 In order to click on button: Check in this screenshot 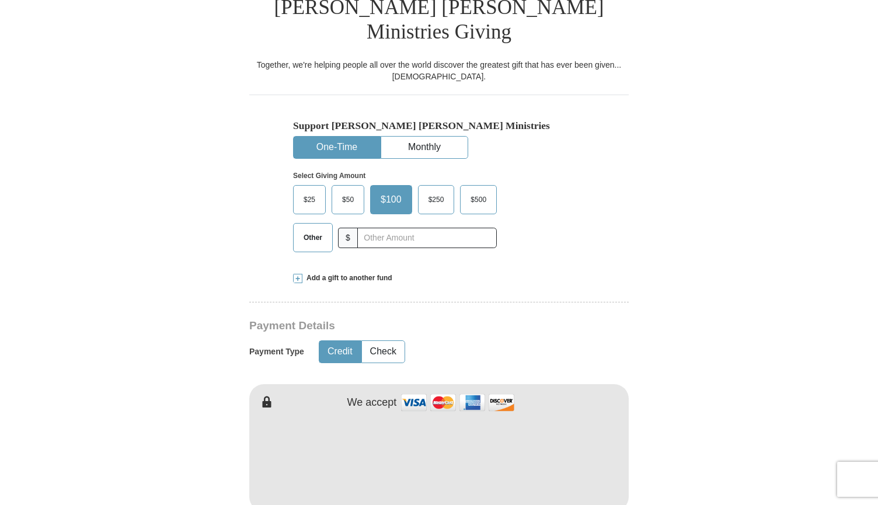, I will do `click(383, 352)`.